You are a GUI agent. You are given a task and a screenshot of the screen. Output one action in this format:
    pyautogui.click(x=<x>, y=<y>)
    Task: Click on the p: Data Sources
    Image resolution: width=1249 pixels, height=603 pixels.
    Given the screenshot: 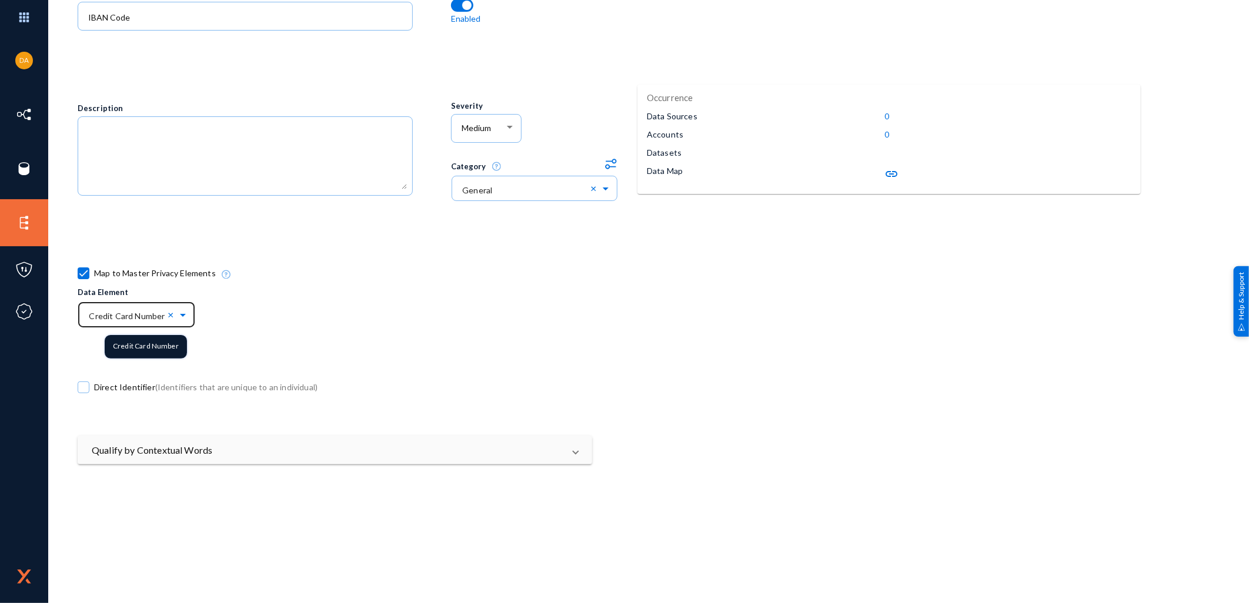 What is the action you would take?
    pyautogui.click(x=672, y=116)
    